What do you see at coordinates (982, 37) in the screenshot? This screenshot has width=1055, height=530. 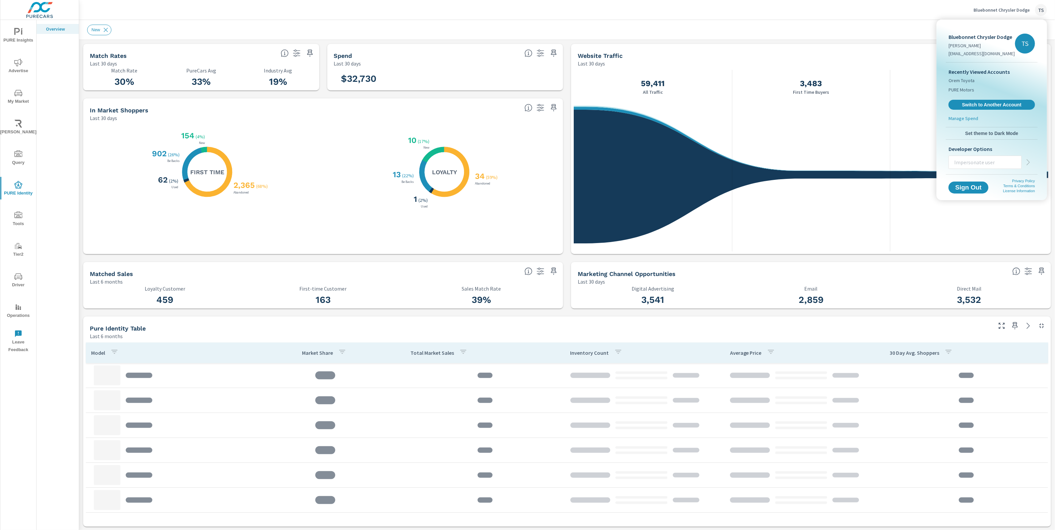 I see `p: Bluebonnet Chrysler Dodge` at bounding box center [982, 37].